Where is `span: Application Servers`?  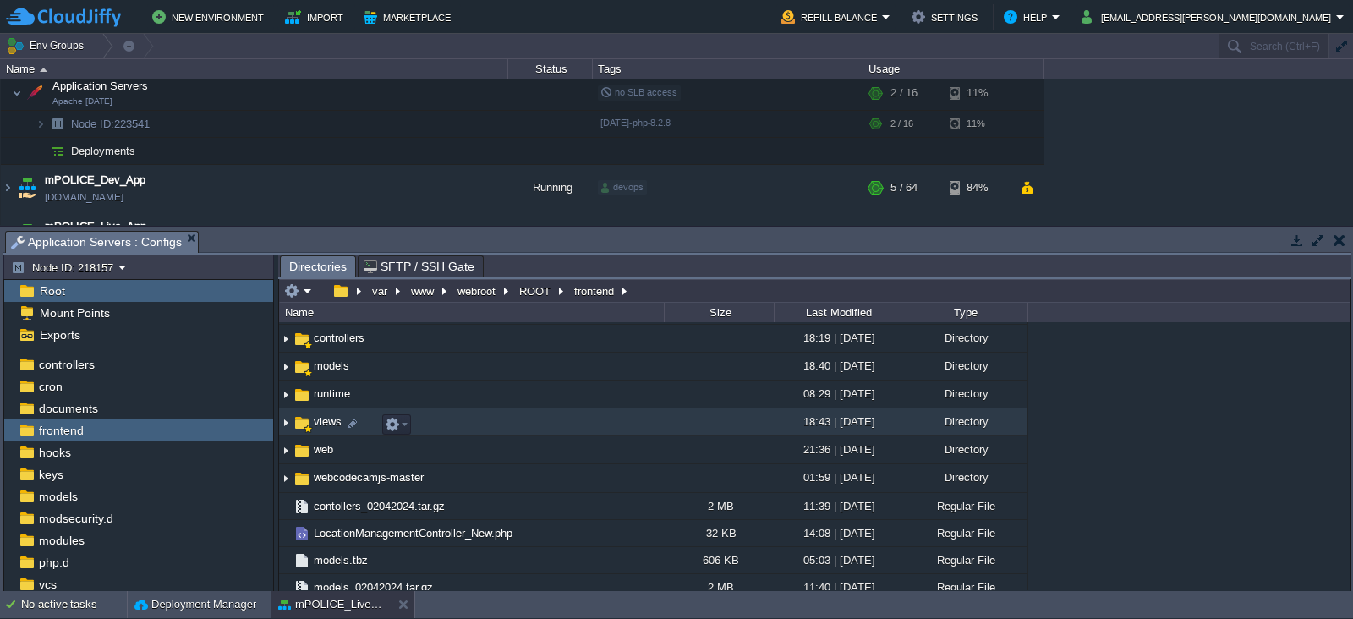
span: Application Servers is located at coordinates (101, 85).